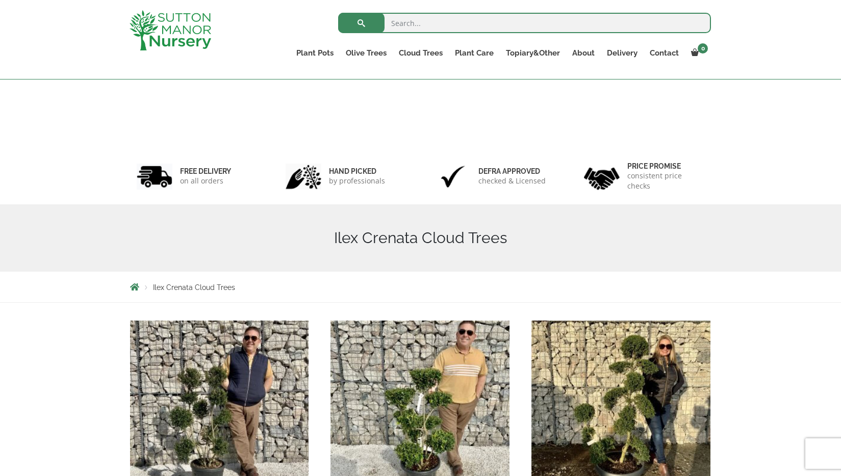 The height and width of the screenshot is (476, 841). I want to click on a: Plant Pots, so click(315, 53).